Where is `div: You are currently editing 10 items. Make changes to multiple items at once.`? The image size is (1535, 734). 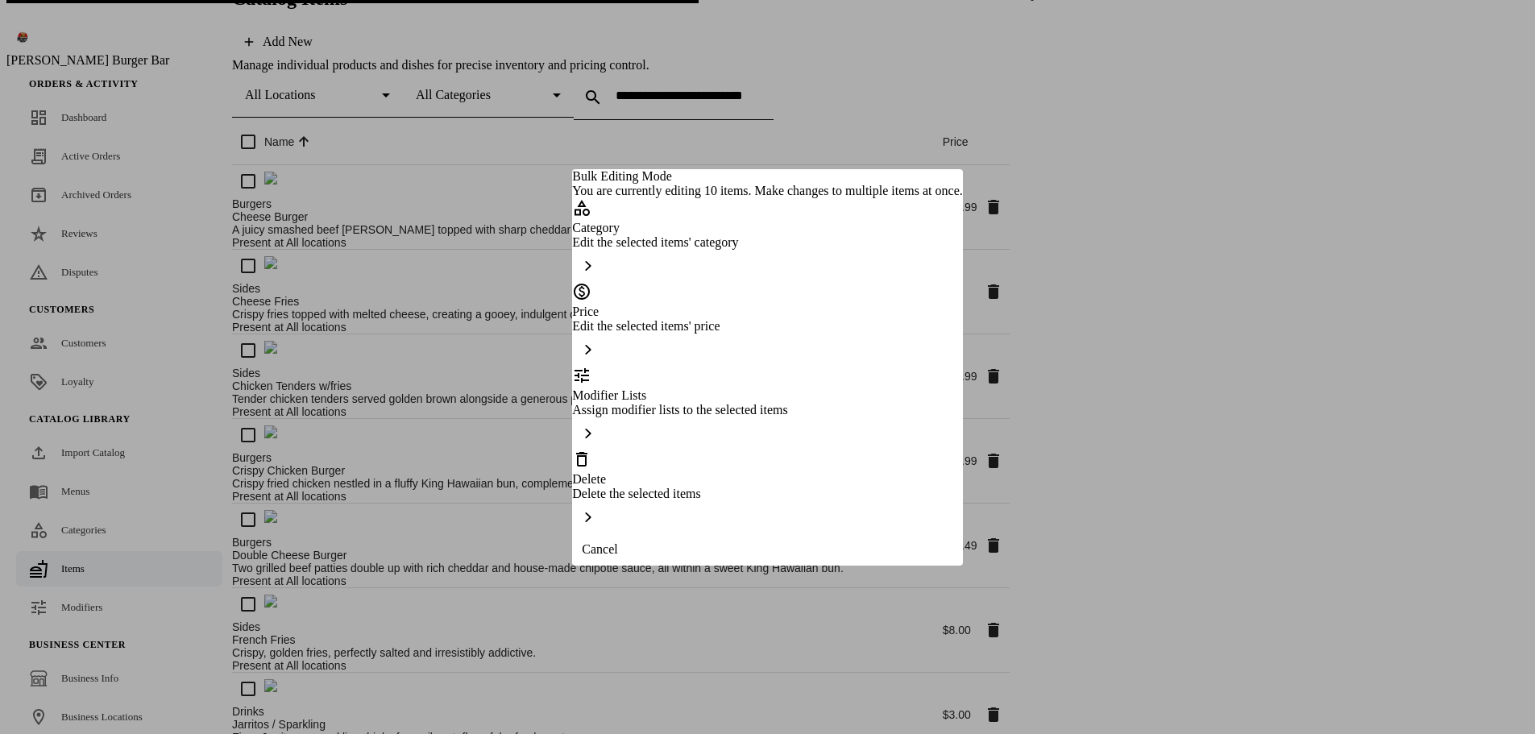
div: You are currently editing 10 items. Make changes to multiple items at once. is located at coordinates (767, 191).